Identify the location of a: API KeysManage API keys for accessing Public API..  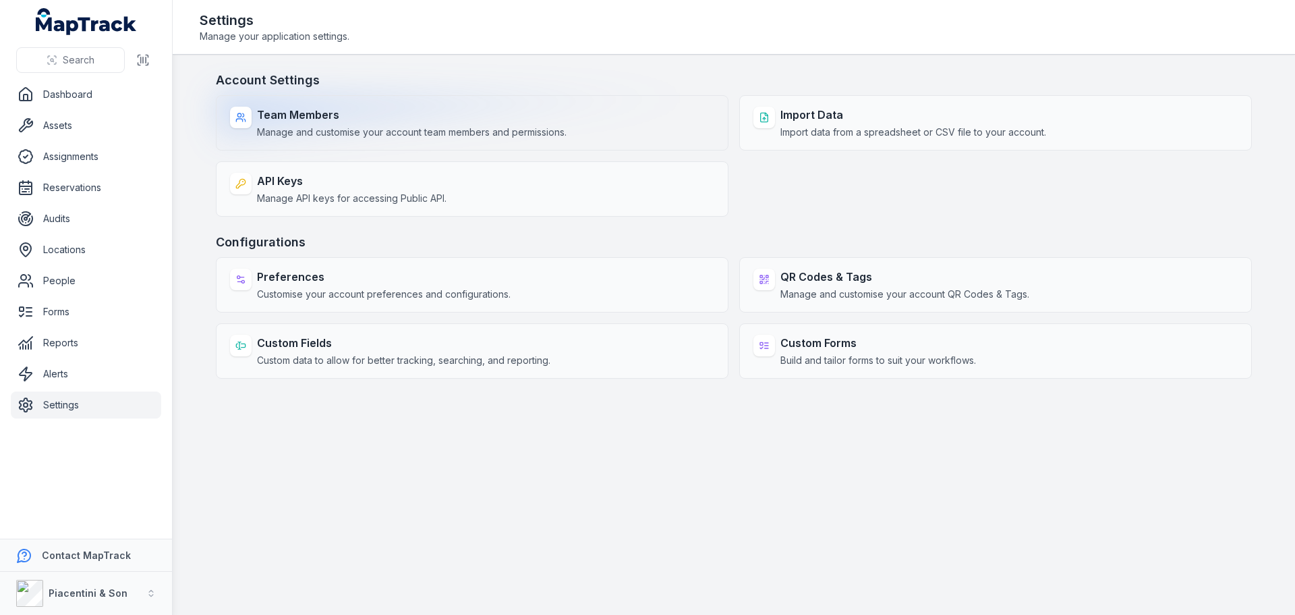
(472, 189).